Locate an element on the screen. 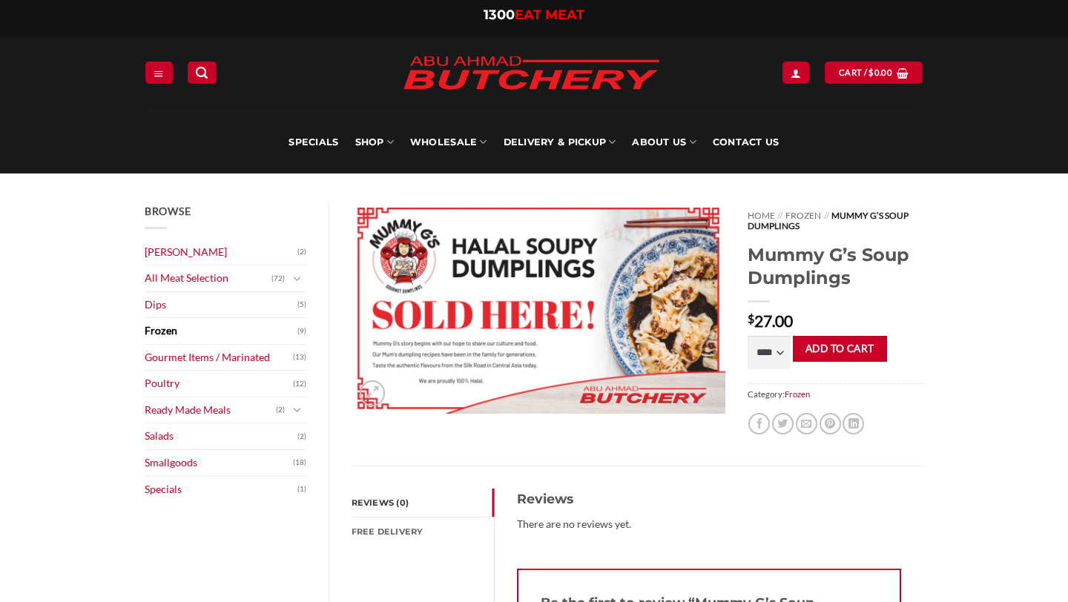 The image size is (1068, 602). a: Dips is located at coordinates (221, 305).